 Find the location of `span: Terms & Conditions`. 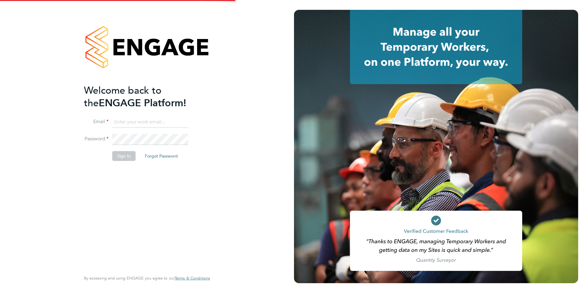

span: Terms & Conditions is located at coordinates (192, 278).